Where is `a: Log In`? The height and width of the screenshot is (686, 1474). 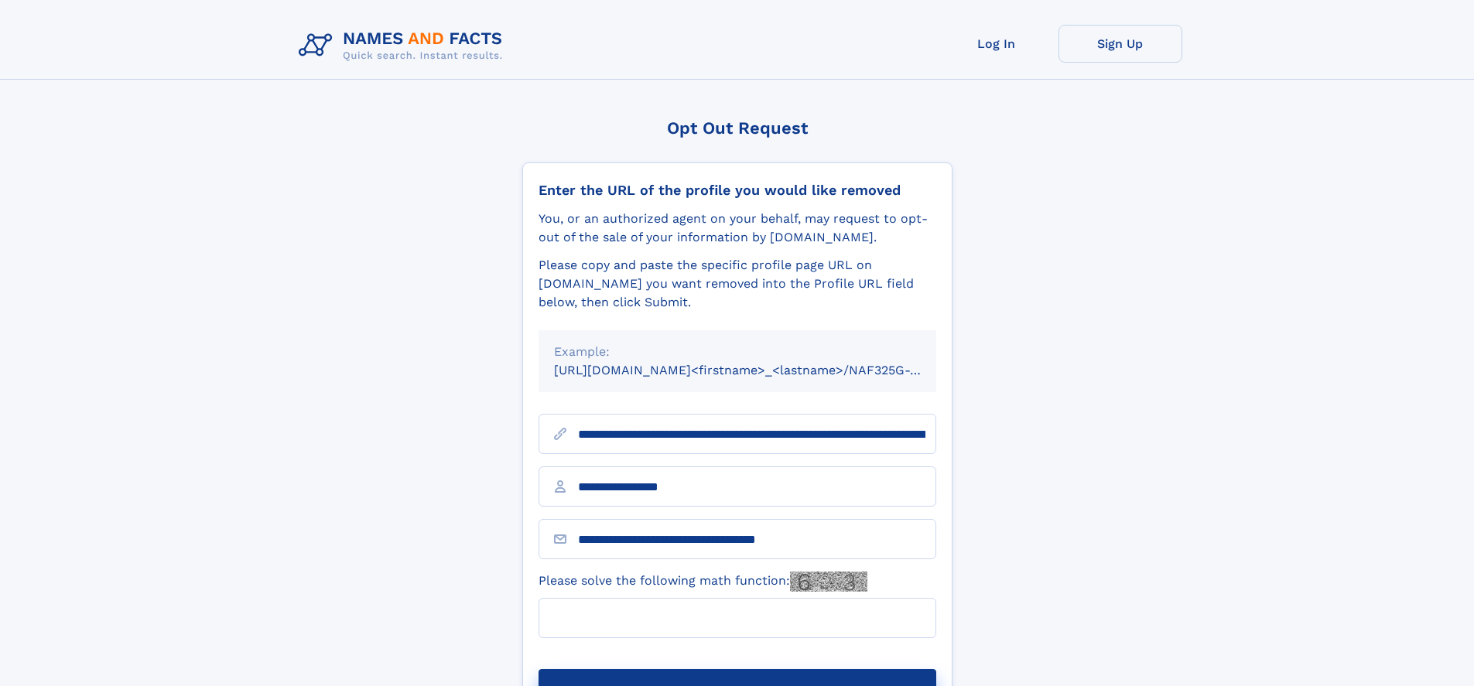 a: Log In is located at coordinates (996, 43).